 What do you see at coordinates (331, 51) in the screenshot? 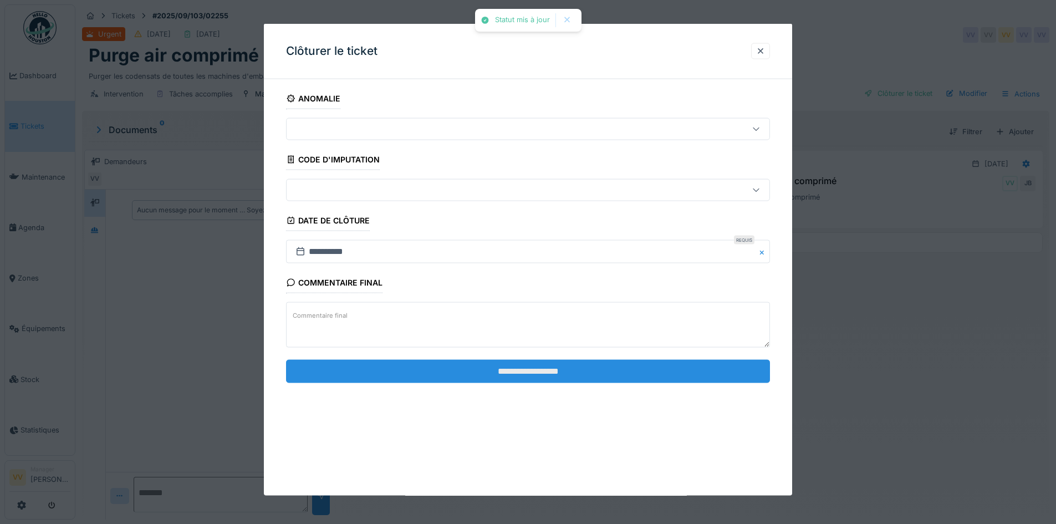
I see `h3: Clôturer le ticket` at bounding box center [331, 51].